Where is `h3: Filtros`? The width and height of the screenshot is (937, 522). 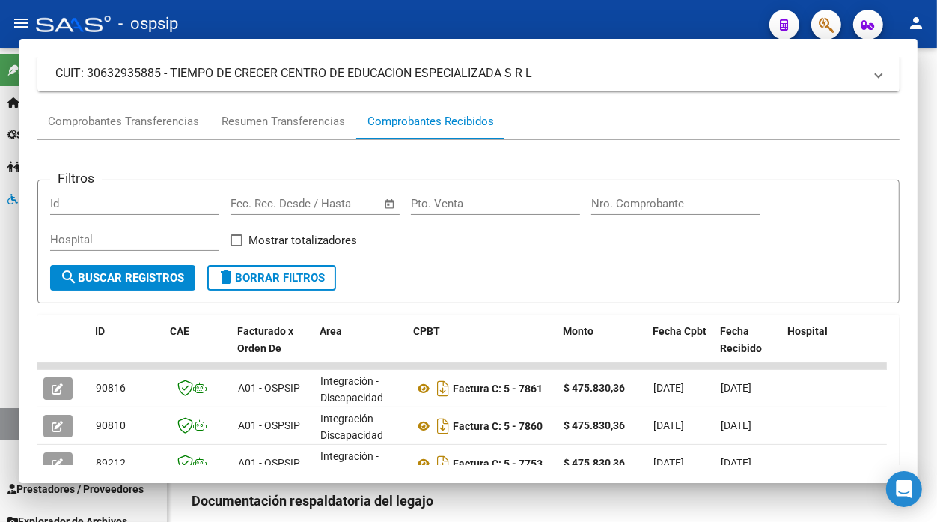
h3: Filtros is located at coordinates (76, 178).